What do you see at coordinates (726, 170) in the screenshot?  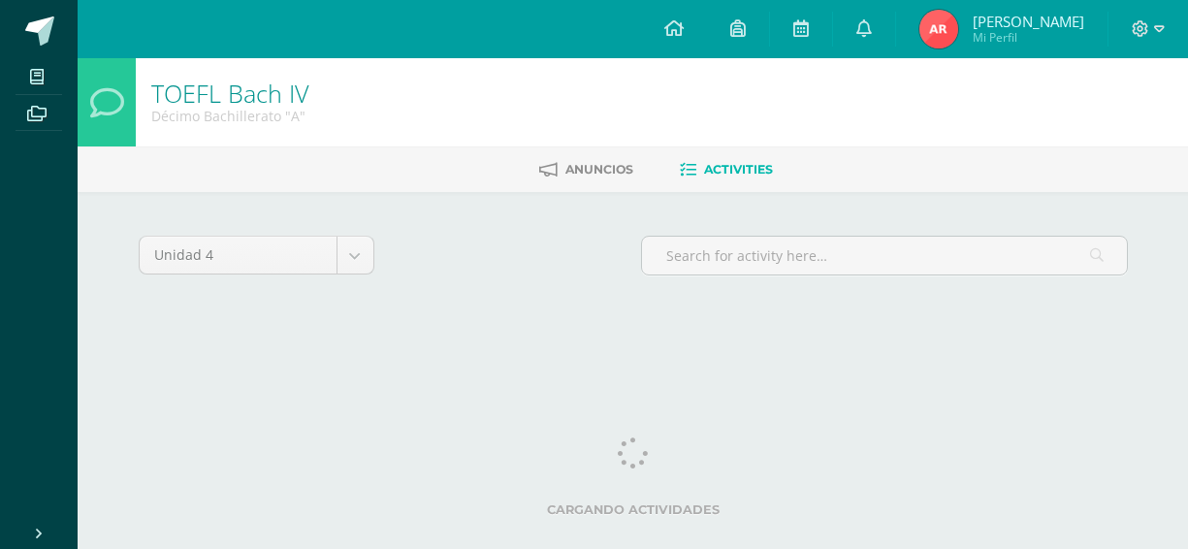 I see `a: Activities` at bounding box center [726, 170].